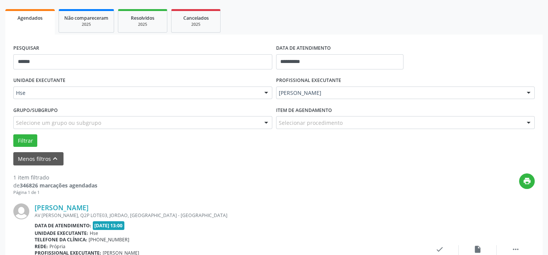  I want to click on label: PROFISSIONAL EXECUTANTE, so click(308, 81).